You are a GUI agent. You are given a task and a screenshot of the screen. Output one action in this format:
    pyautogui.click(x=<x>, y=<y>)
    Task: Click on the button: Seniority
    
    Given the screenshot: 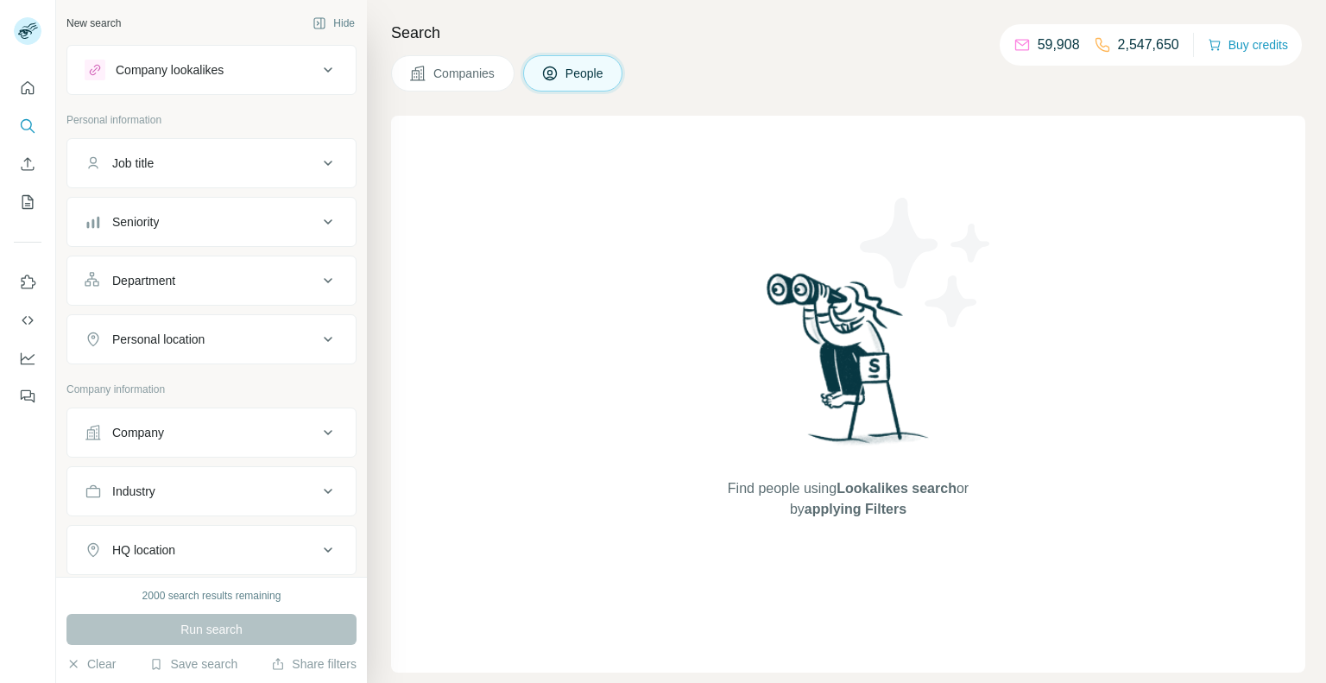 What is the action you would take?
    pyautogui.click(x=211, y=222)
    